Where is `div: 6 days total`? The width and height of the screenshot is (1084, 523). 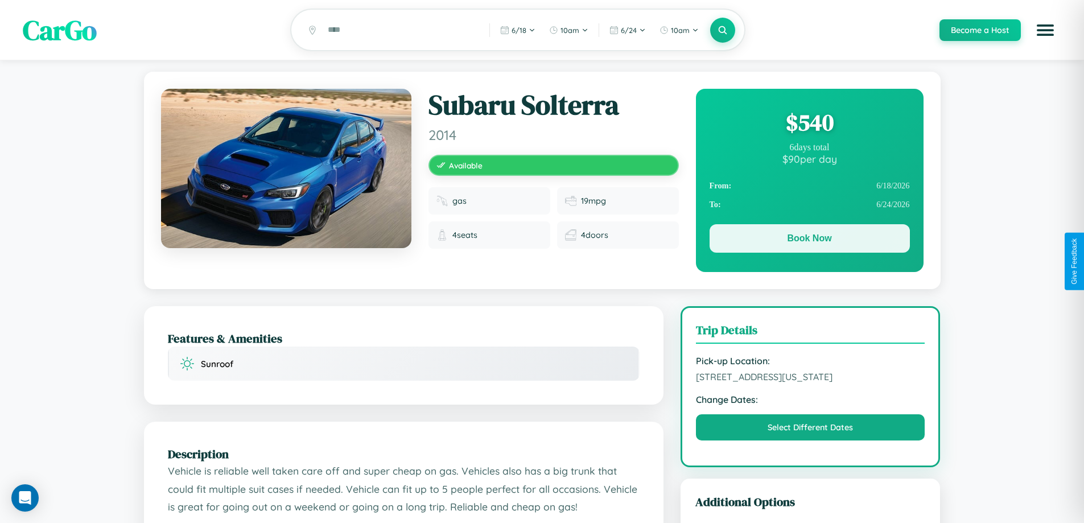 div: 6 days total is located at coordinates (810, 147).